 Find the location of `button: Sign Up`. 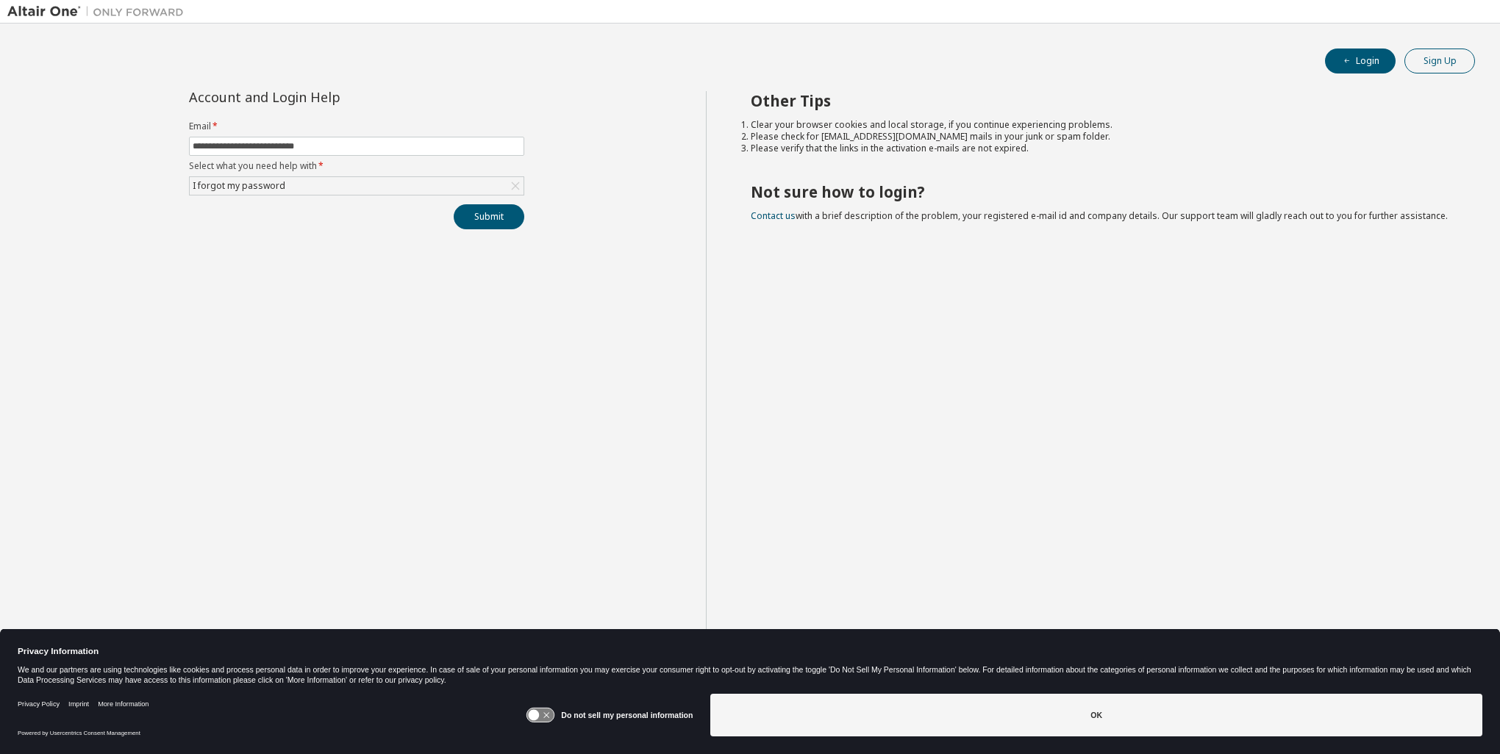

button: Sign Up is located at coordinates (1440, 61).